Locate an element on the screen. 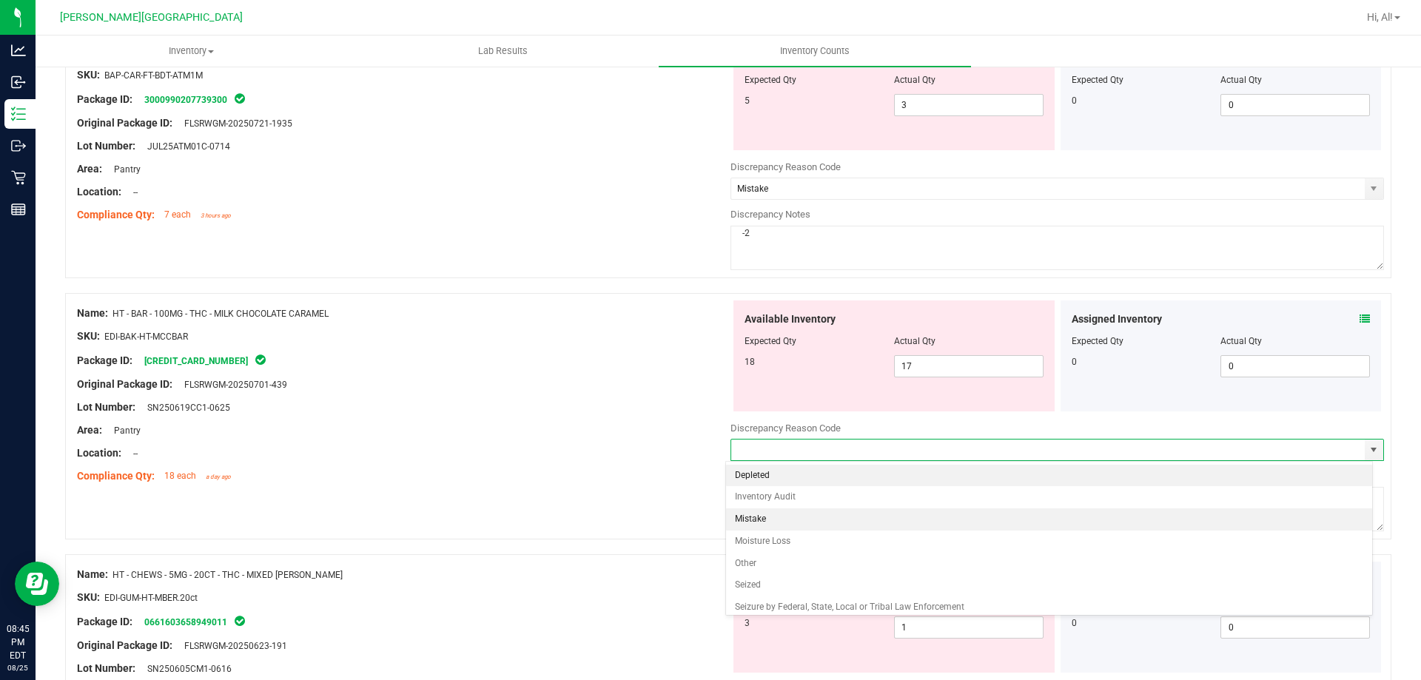  li: Other is located at coordinates (1050, 564).